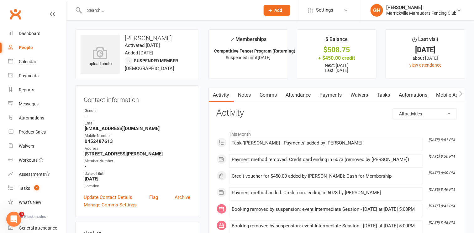  Describe the element at coordinates (24, 189) in the screenshot. I see `div: Tasks` at that location.